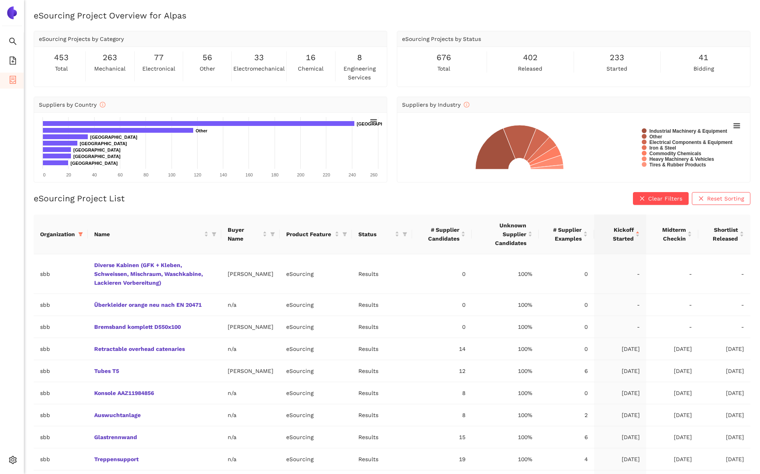 The image size is (760, 474). I want to click on span: 16, so click(310, 57).